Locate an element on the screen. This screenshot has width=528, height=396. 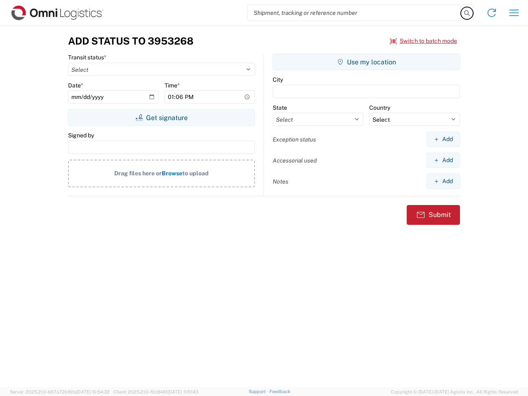
label: Date is located at coordinates (75, 85).